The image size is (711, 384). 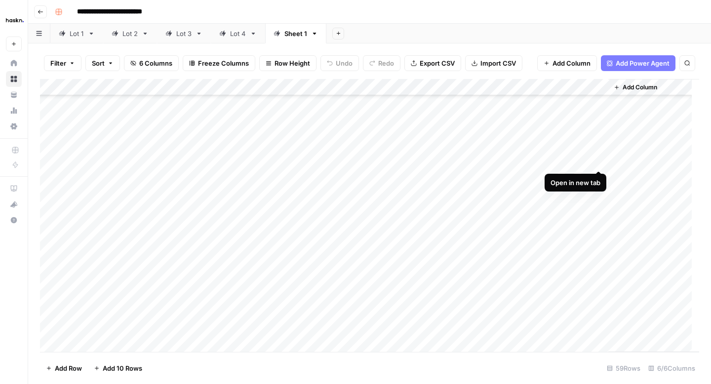 What do you see at coordinates (155, 63) in the screenshot?
I see `span: 6 Columns` at bounding box center [155, 63].